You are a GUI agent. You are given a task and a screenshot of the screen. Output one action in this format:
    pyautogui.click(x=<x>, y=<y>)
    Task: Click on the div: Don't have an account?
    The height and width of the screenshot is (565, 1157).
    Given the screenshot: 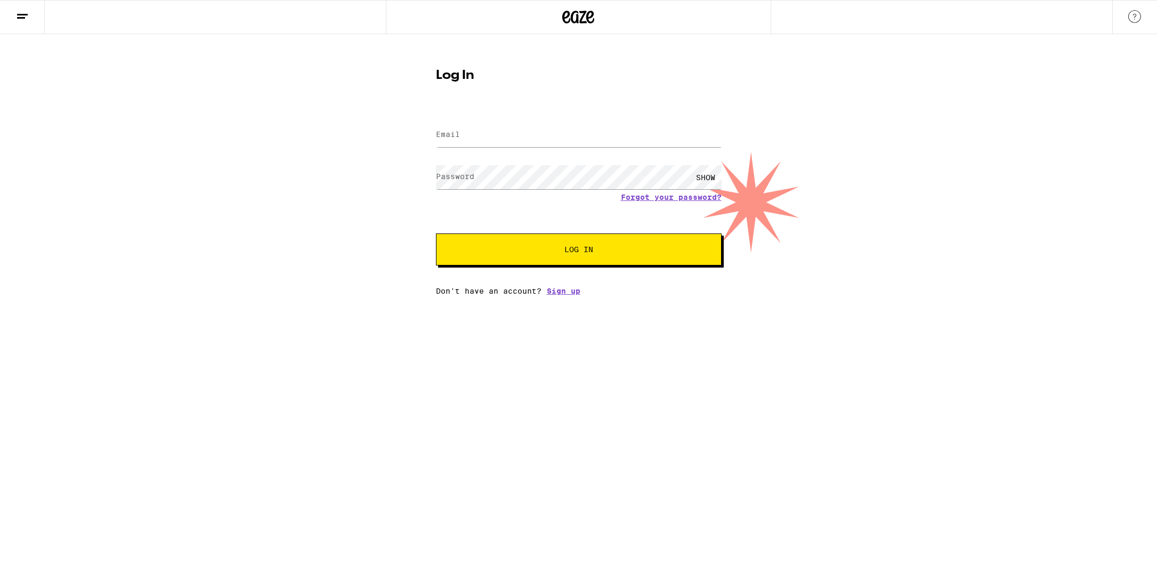 What is the action you would take?
    pyautogui.click(x=579, y=291)
    